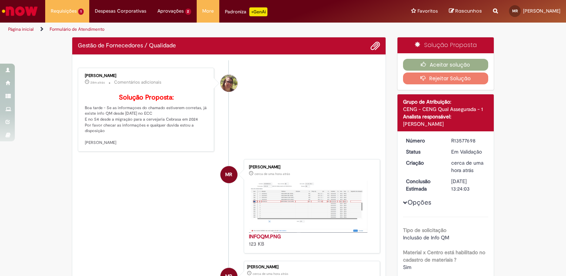 This screenshot has height=276, width=566. Describe the element at coordinates (265, 237) in the screenshot. I see `strong: INFOQM.PNG` at that location.